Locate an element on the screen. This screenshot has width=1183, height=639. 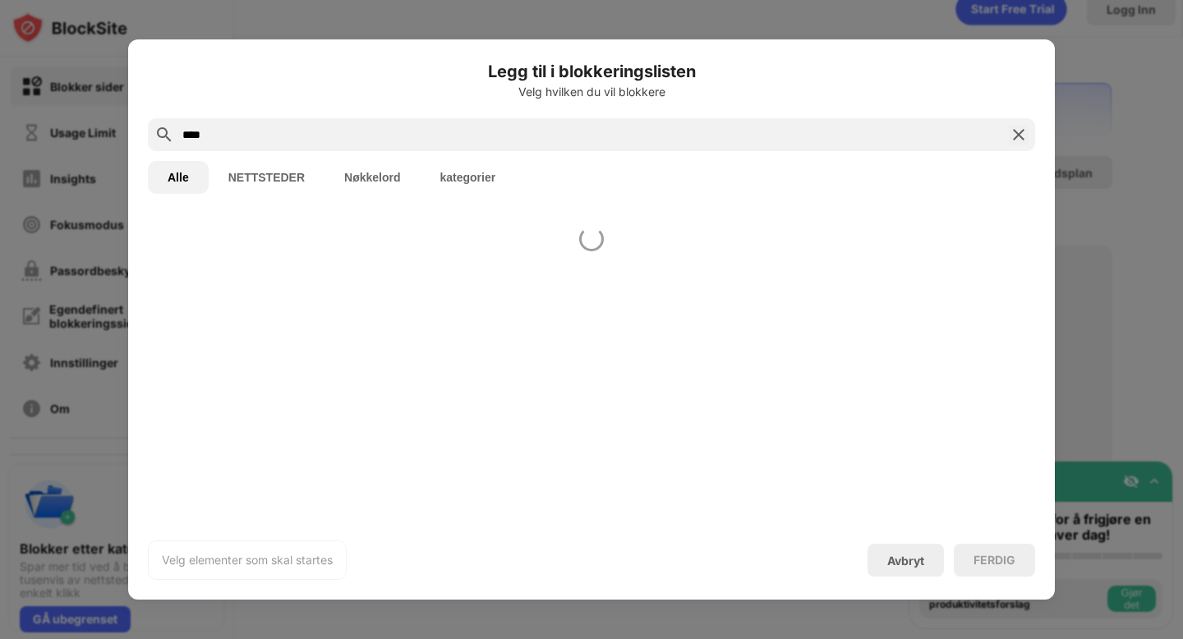
img: search.svg is located at coordinates (164, 135).